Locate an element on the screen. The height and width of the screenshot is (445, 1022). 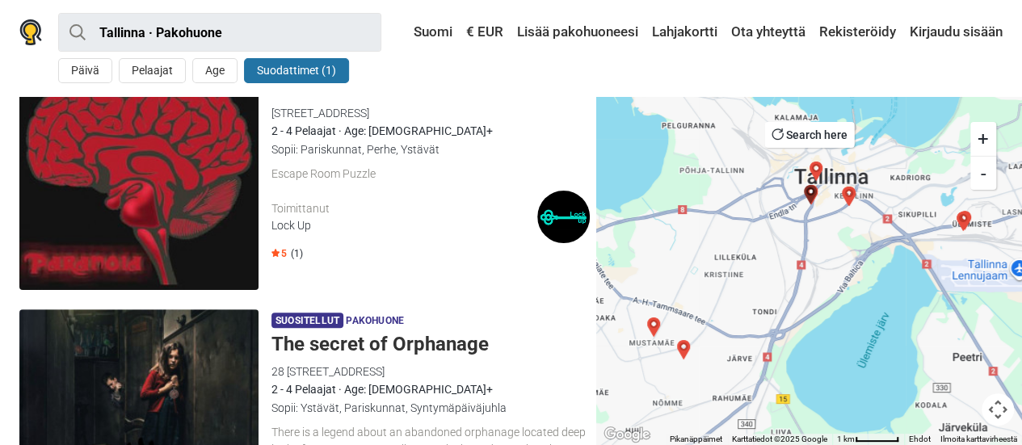
a: Ehdot (avautuu uudelle välilehdelle) is located at coordinates (919, 439).